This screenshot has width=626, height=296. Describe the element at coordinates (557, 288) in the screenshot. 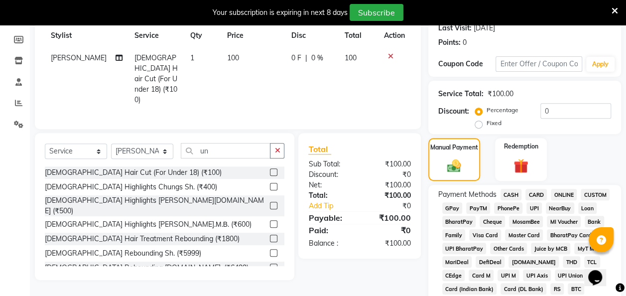

I see `span: RS` at that location.